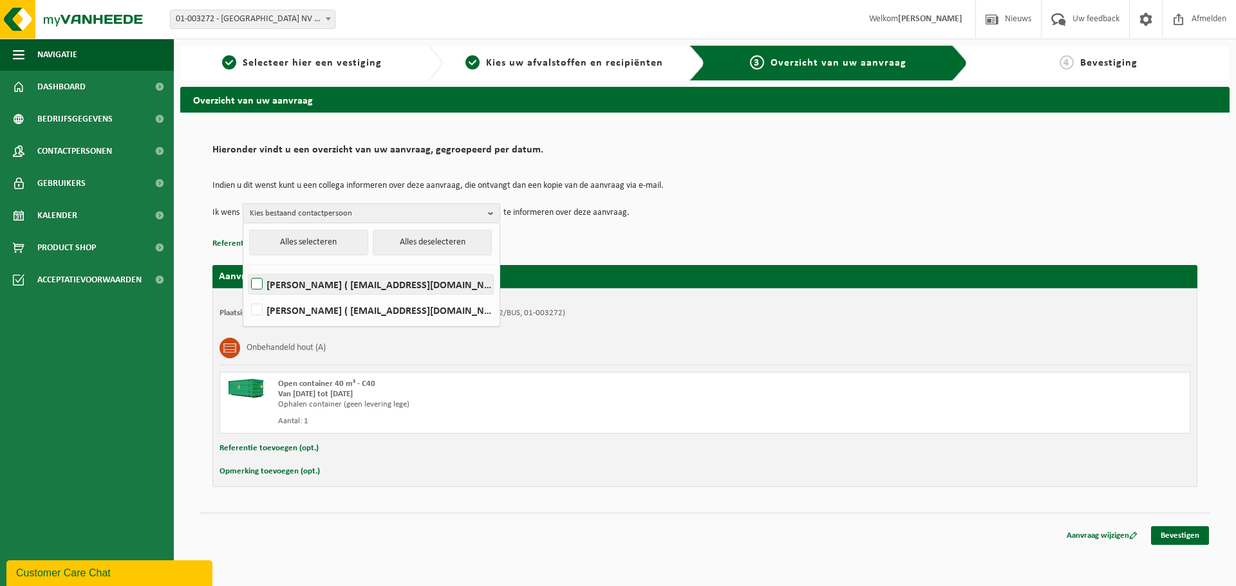 The height and width of the screenshot is (586, 1236). I want to click on span: Overzicht van uw aanvraag, so click(838, 63).